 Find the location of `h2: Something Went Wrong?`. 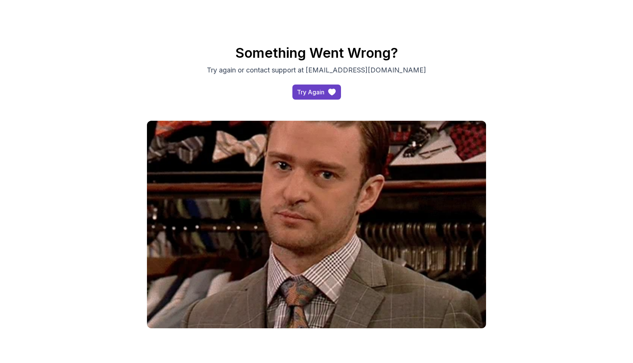

h2: Something Went Wrong? is located at coordinates (317, 53).